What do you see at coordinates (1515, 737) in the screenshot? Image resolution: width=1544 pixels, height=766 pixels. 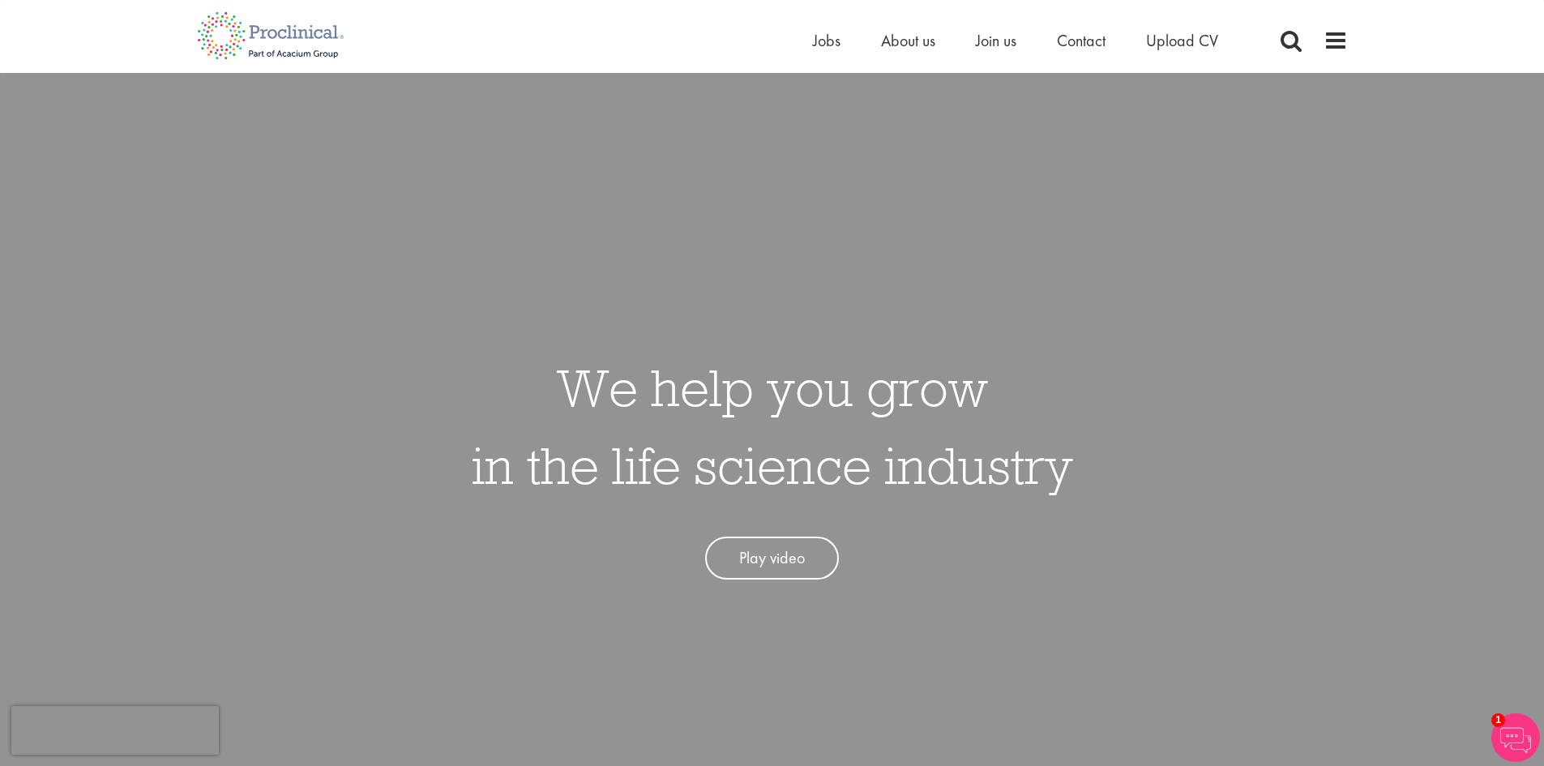 I see `img: Chatbot` at bounding box center [1515, 737].